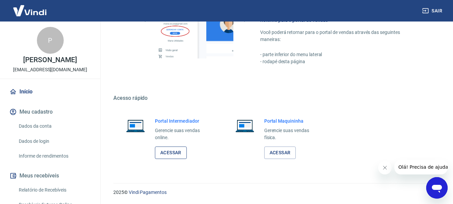 The image size is (453, 204). Describe the element at coordinates (183, 134) in the screenshot. I see `p: Gerencie suas vendas online.` at that location.